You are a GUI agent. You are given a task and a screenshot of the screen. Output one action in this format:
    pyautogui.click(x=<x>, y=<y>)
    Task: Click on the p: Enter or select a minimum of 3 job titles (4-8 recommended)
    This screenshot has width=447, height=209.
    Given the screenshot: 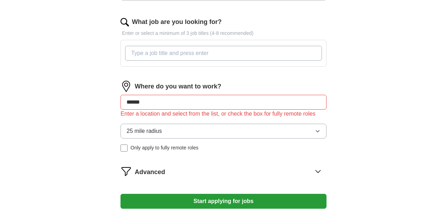 What is the action you would take?
    pyautogui.click(x=223, y=33)
    